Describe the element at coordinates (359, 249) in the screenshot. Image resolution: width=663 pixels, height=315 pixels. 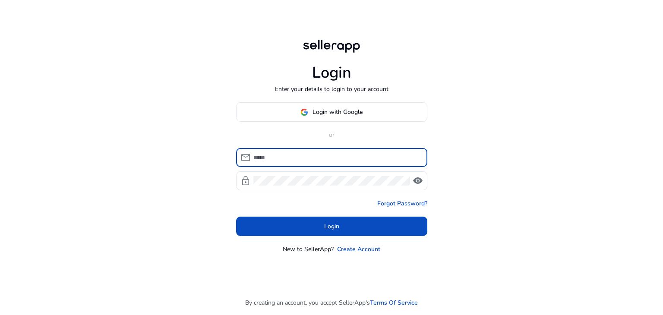
I see `a: Create Account` at that location.